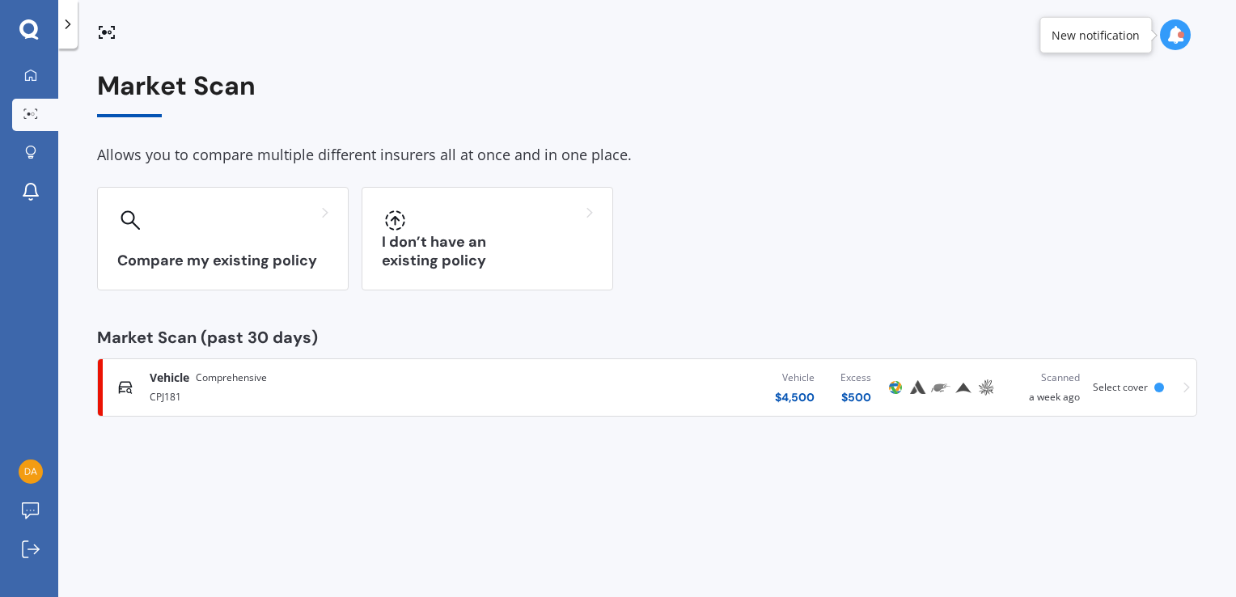 Image resolution: width=1236 pixels, height=597 pixels. Describe the element at coordinates (647, 94) in the screenshot. I see `div: Market Scan` at that location.